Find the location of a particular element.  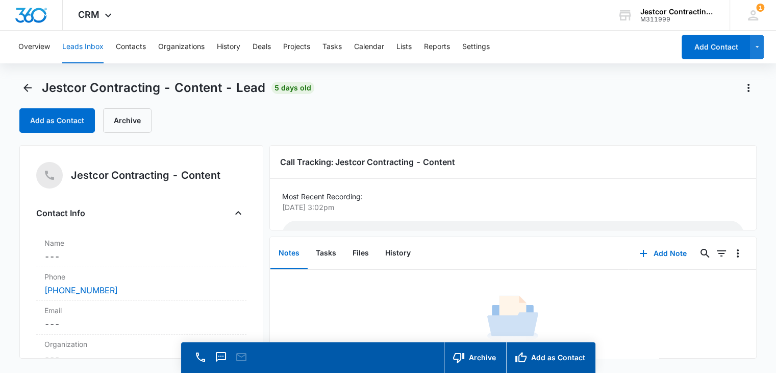

button: Projects is located at coordinates (297, 47).